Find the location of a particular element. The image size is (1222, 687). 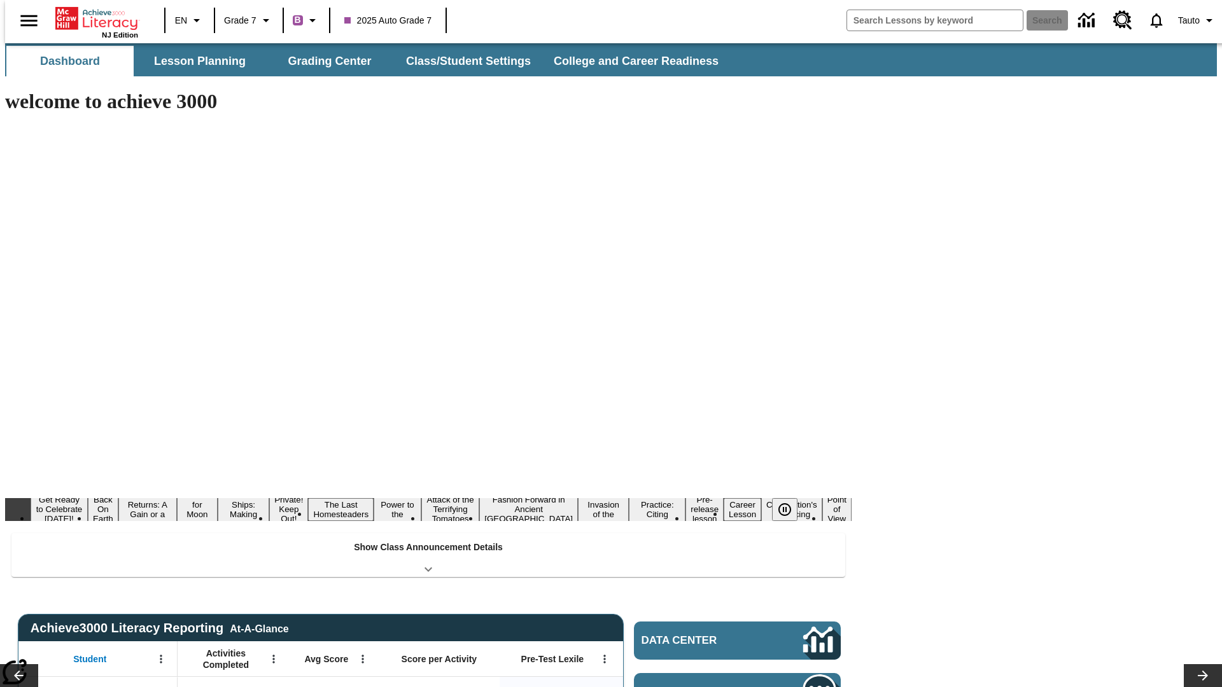

button: Boost Class color is purple. Change class color is located at coordinates (306, 20).